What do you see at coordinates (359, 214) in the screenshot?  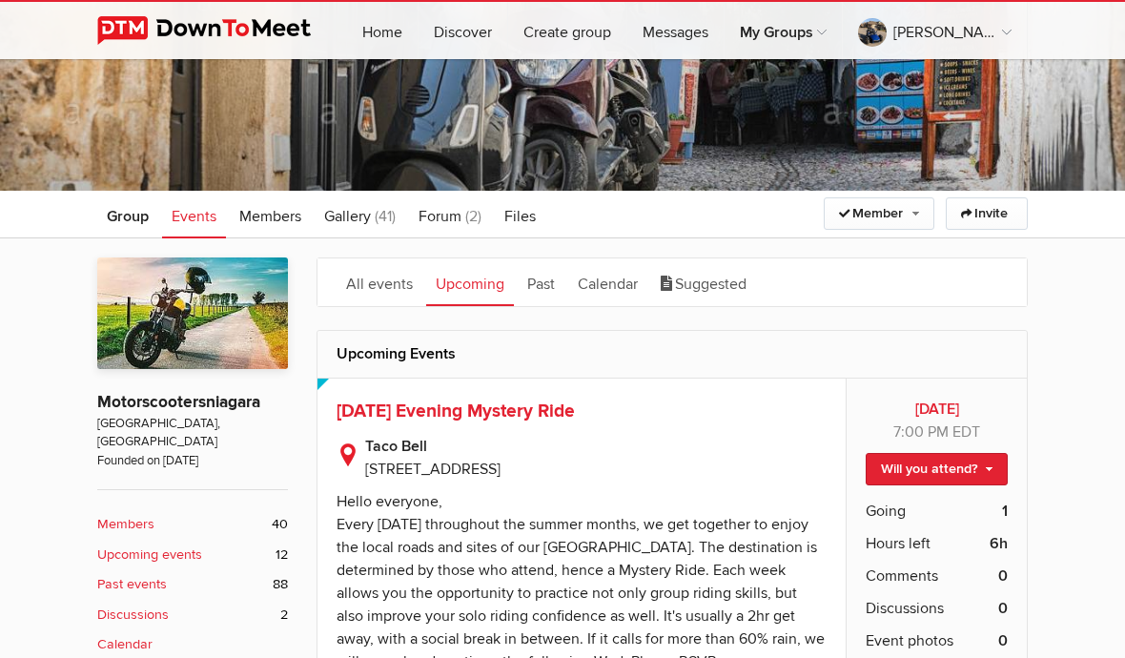 I see `a: Gallery (41)` at bounding box center [359, 214].